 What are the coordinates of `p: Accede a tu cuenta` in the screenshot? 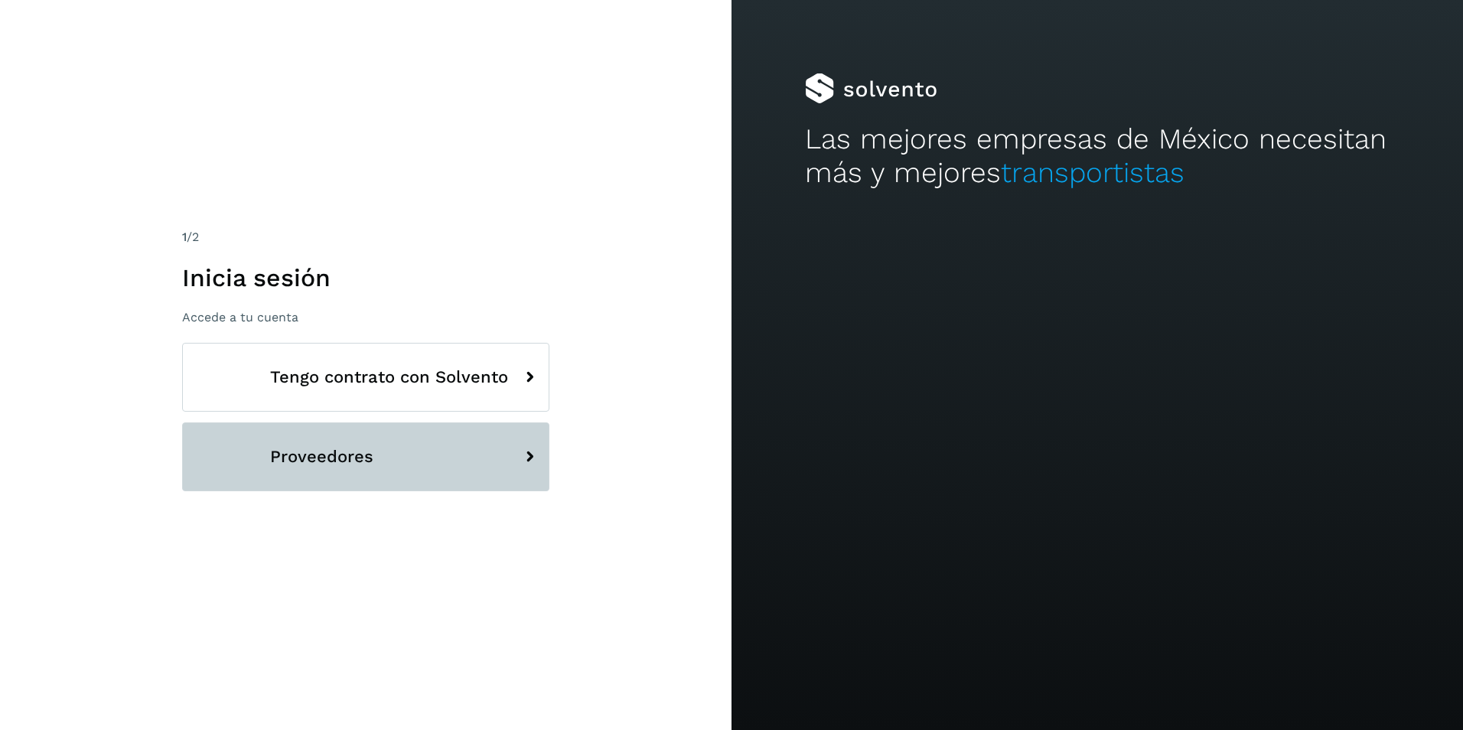 It's located at (366, 317).